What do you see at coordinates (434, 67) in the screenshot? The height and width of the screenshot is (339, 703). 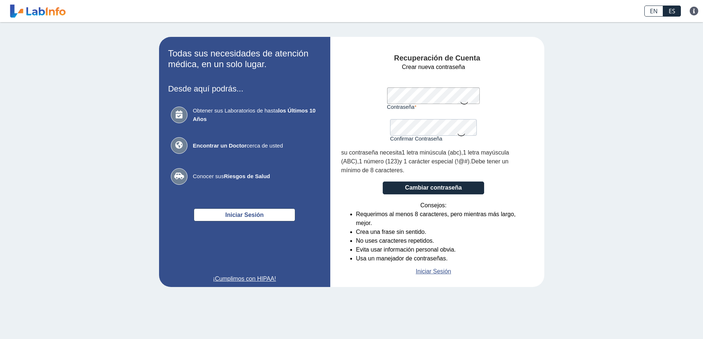 I see `span: Crear nueva contraseña` at bounding box center [434, 67].